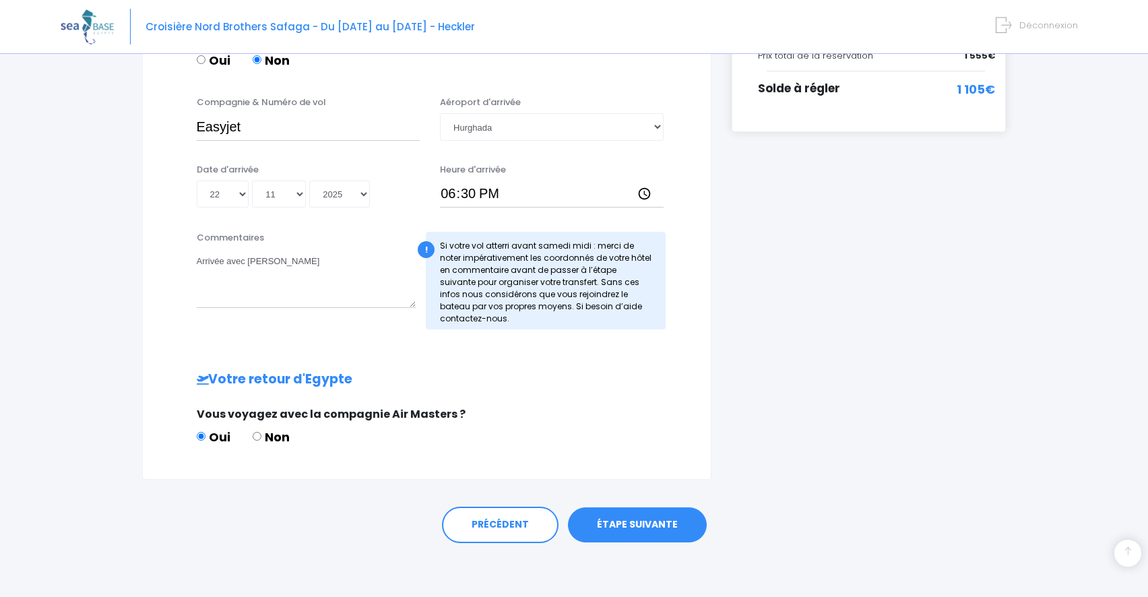  What do you see at coordinates (976, 89) in the screenshot?
I see `span: 1 105€` at bounding box center [976, 89].